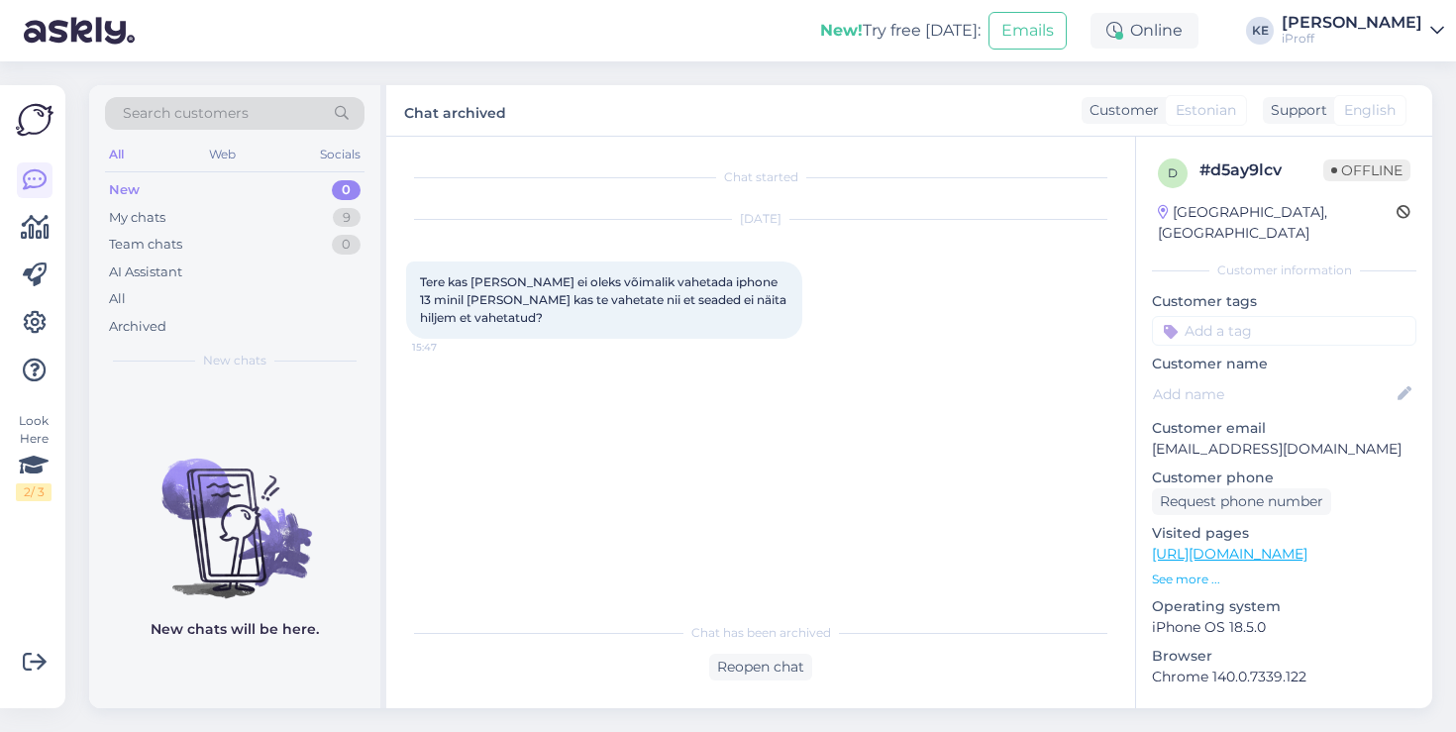 This screenshot has width=1456, height=732. Describe the element at coordinates (138, 327) in the screenshot. I see `div: Archived` at that location.